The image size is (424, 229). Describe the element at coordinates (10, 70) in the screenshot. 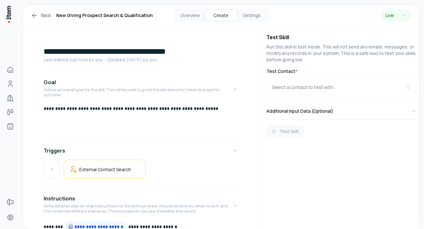

I see `a: Home` at that location.